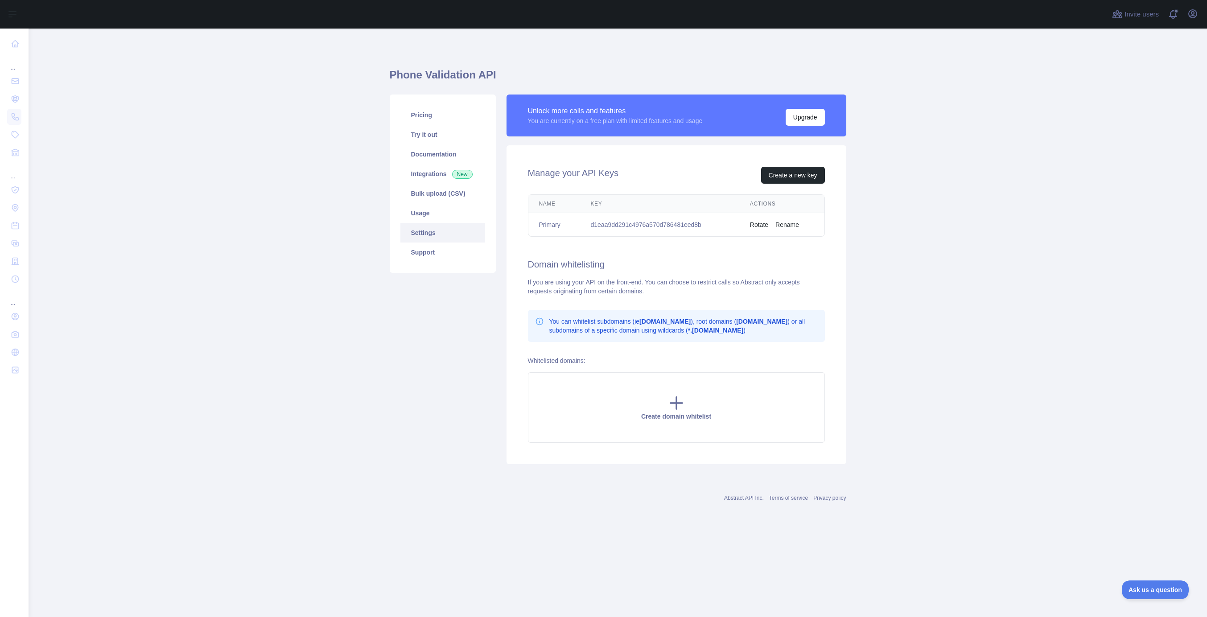  Describe the element at coordinates (462, 174) in the screenshot. I see `span: New` at that location.